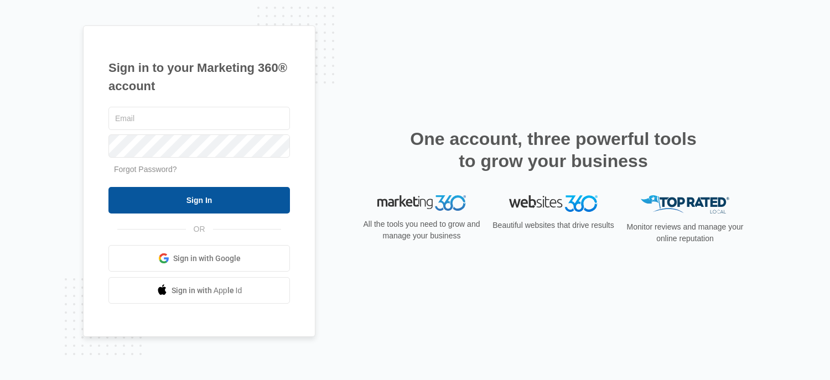  What do you see at coordinates (553, 203) in the screenshot?
I see `img: Websites 360` at bounding box center [553, 203].